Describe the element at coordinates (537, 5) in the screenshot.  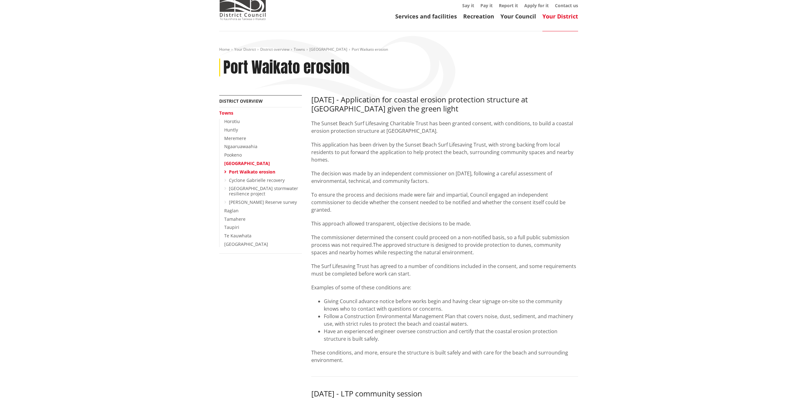
I see `a: Apply for it` at that location.